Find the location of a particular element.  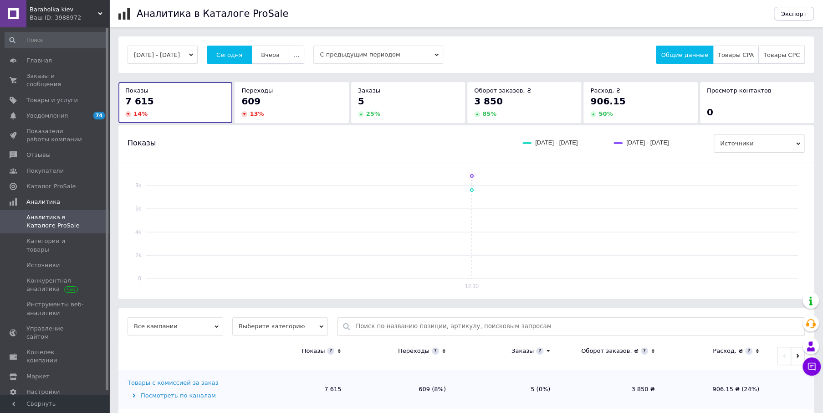

span: Заказы is located at coordinates (369, 90).